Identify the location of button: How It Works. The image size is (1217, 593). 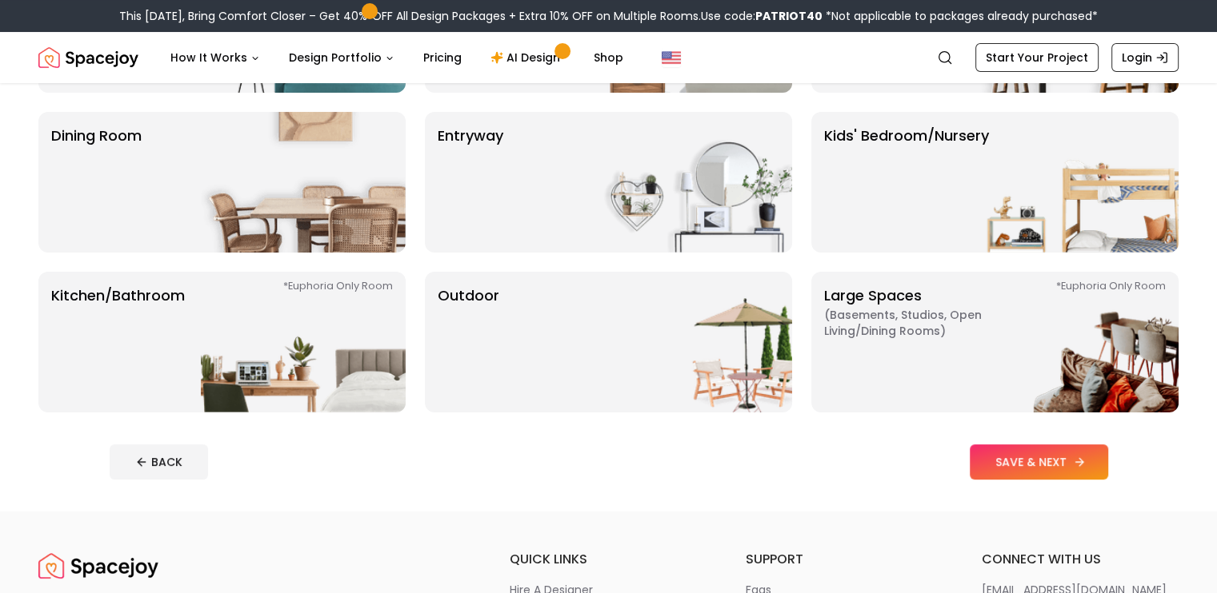
(215, 58).